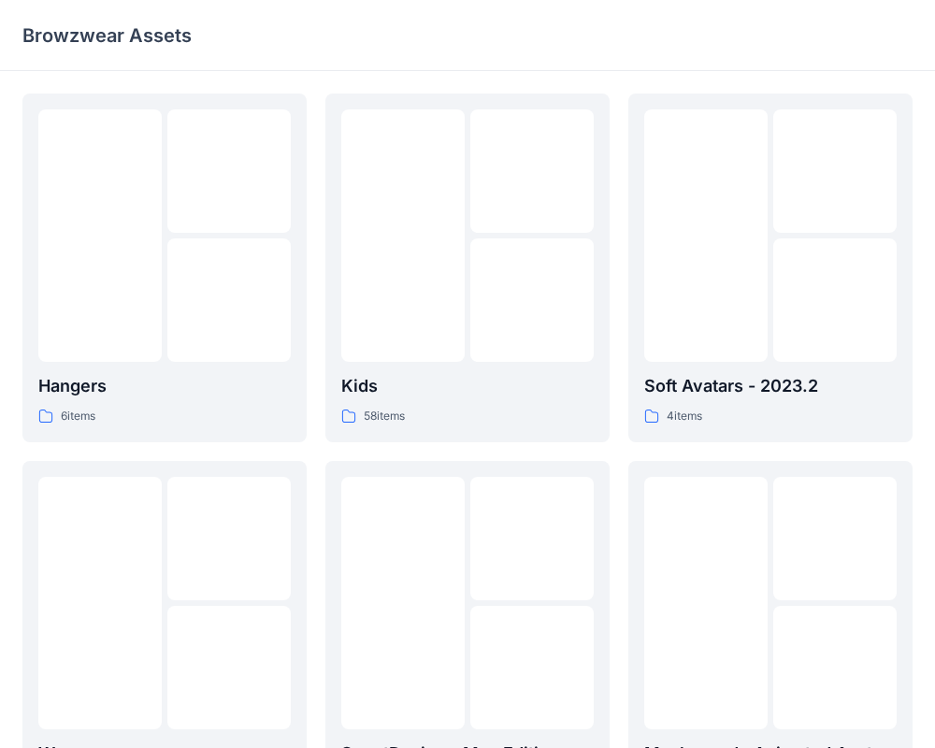 The image size is (935, 748). I want to click on a: Kids58items, so click(467, 267).